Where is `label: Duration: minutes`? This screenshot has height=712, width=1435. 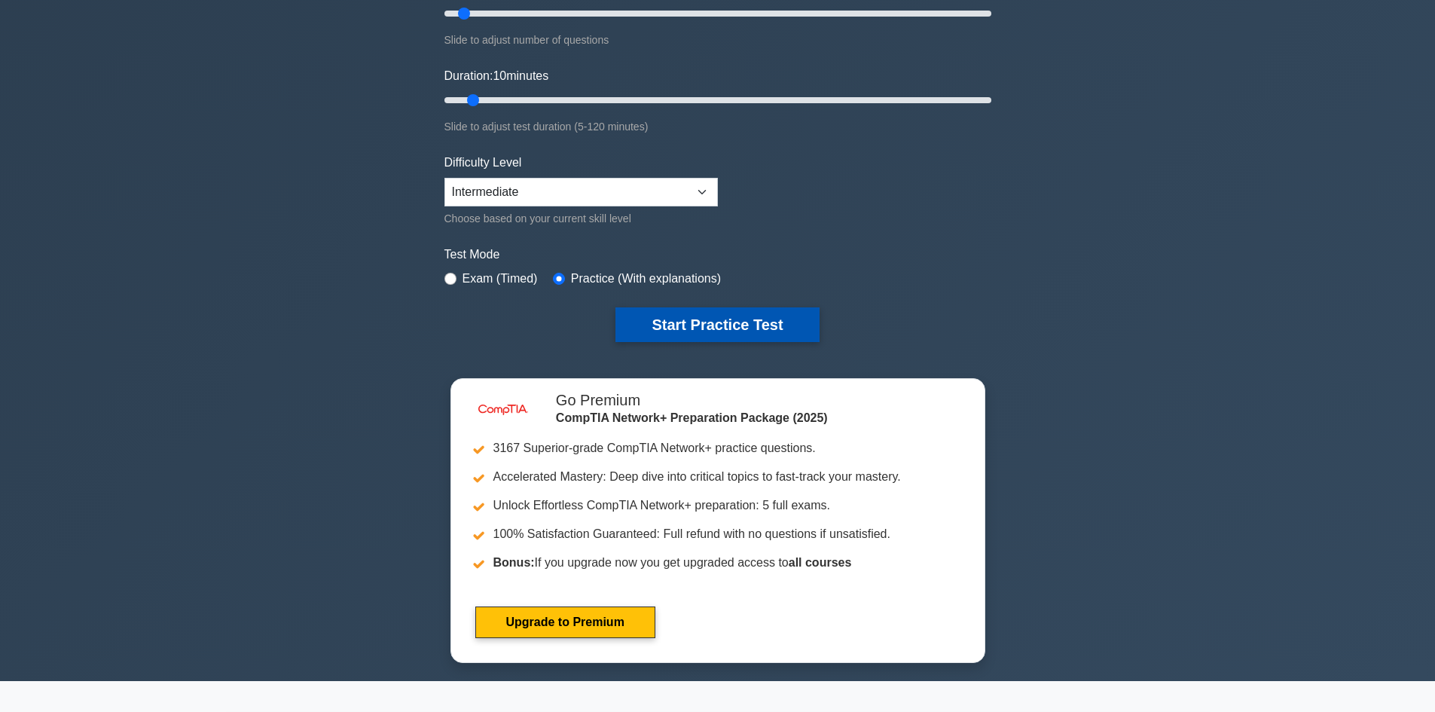
label: Duration: minutes is located at coordinates (496, 76).